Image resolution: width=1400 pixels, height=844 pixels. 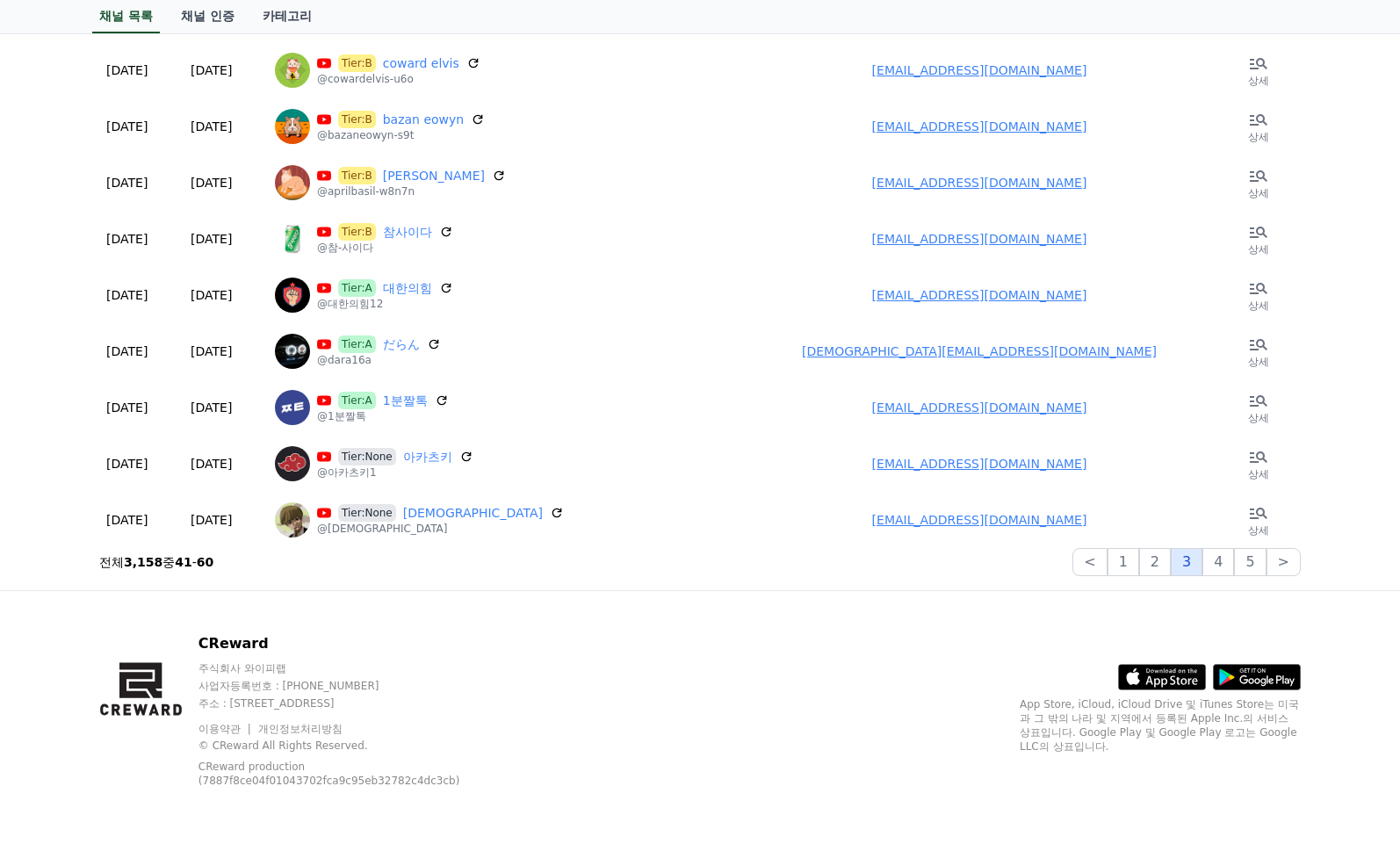 I want to click on img: 예거파, so click(x=293, y=520).